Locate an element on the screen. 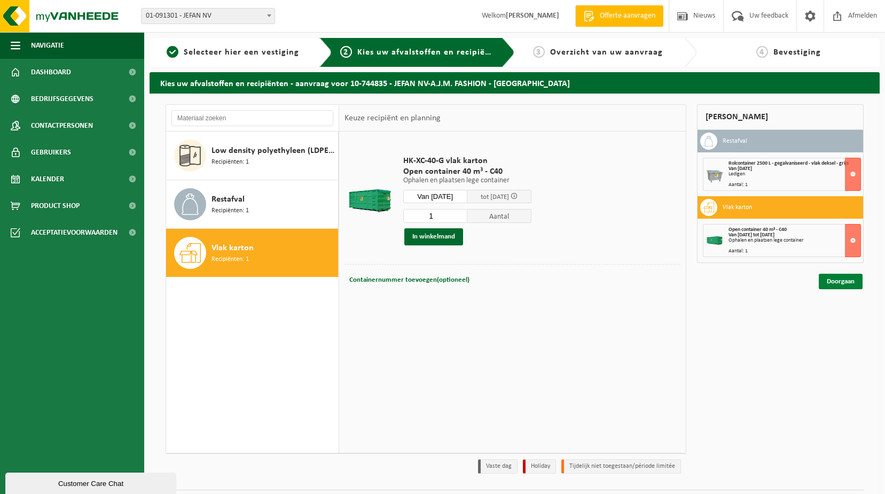  span: Acceptatievoorwaarden is located at coordinates (74, 232).